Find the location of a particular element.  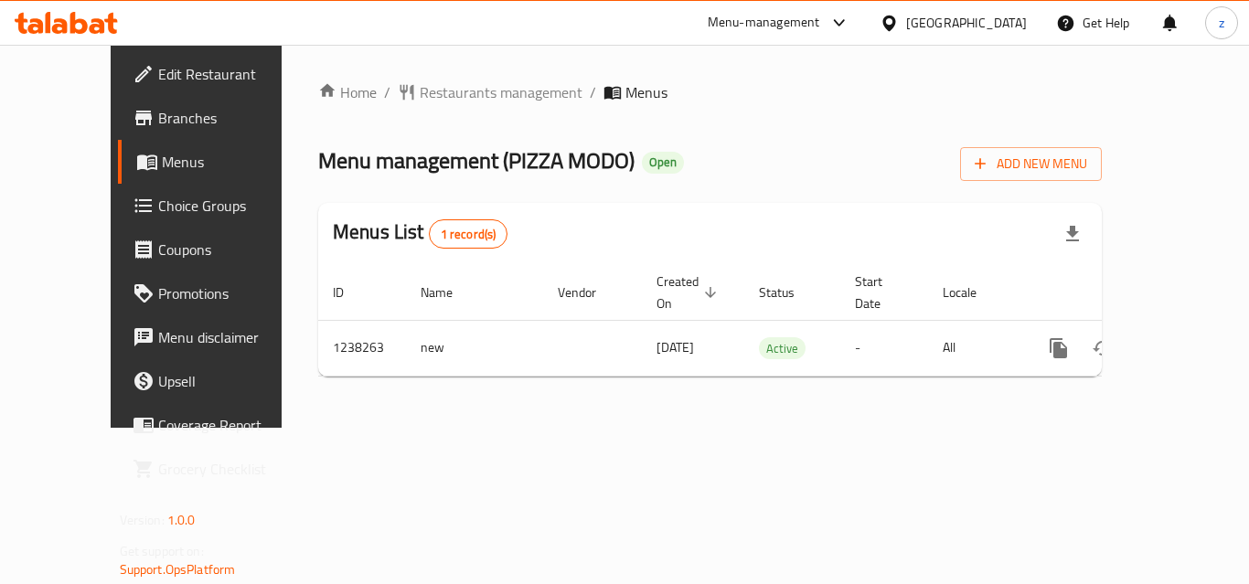

span: 1.0.0 is located at coordinates (181, 520).